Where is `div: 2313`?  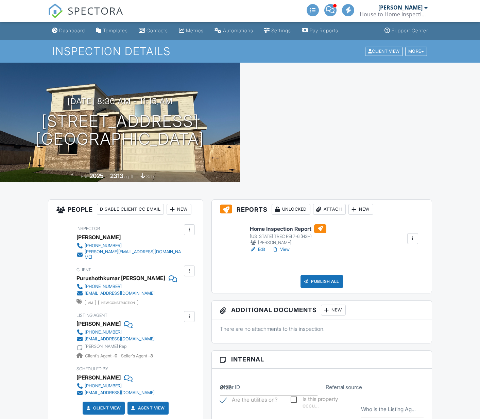 div: 2313 is located at coordinates (117, 175).